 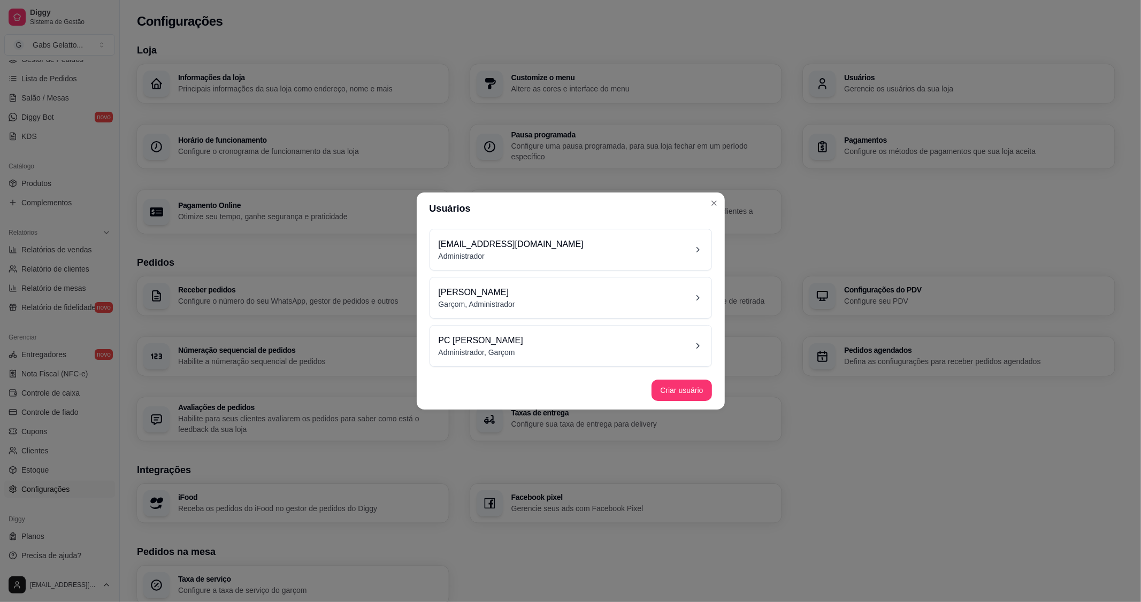 I want to click on p: Garçom, Administrador, so click(x=477, y=304).